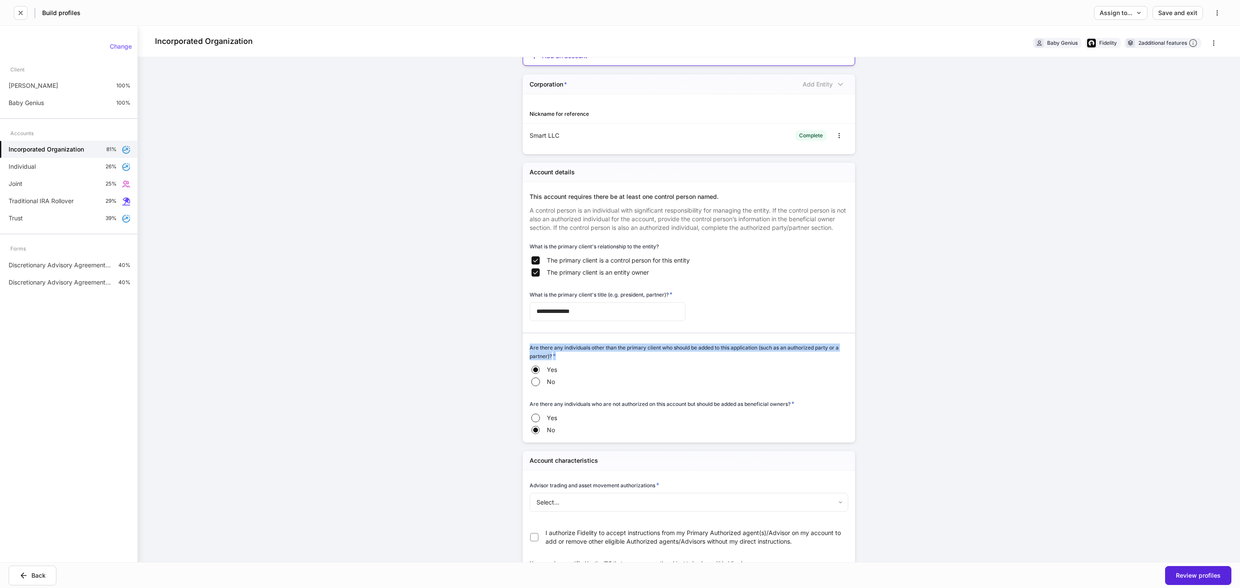 This screenshot has width=1240, height=588. Describe the element at coordinates (662, 404) in the screenshot. I see `h6: Are there any individuals who are not authorized on this account but should be added as beneficia...` at that location.